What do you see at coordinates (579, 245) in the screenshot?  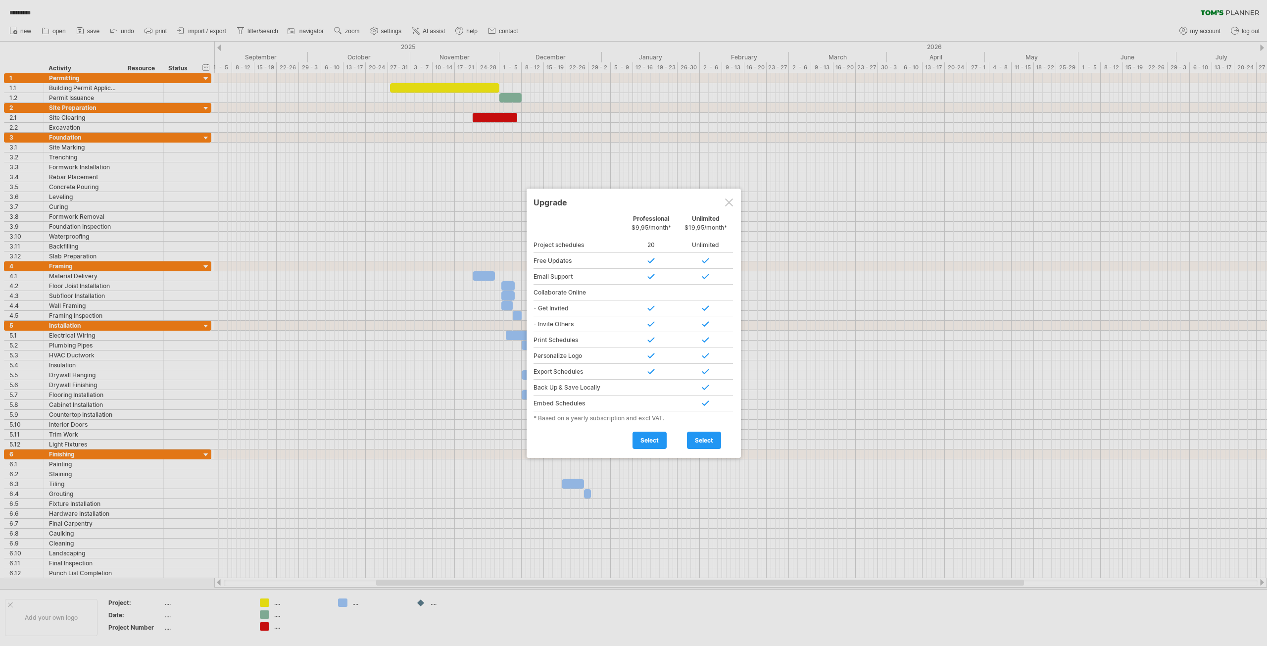 I see `div: Project schedules` at bounding box center [579, 245].